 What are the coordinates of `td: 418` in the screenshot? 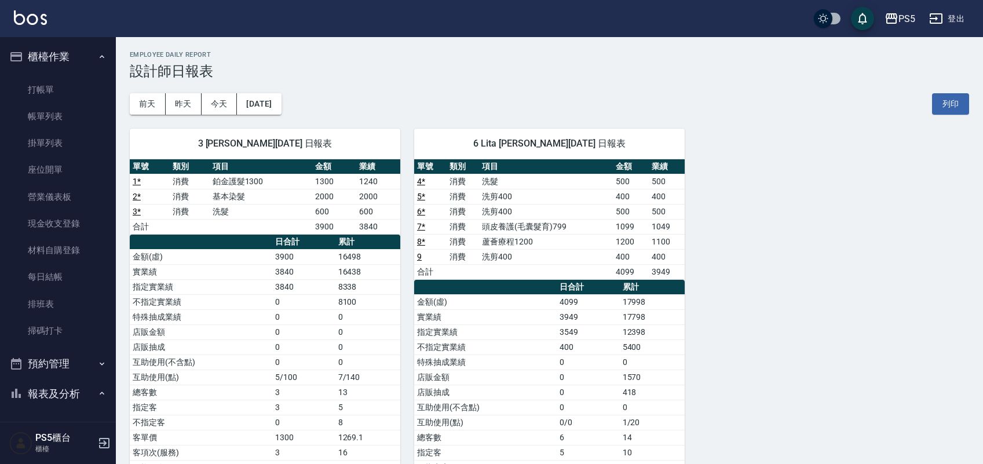 It's located at (653, 392).